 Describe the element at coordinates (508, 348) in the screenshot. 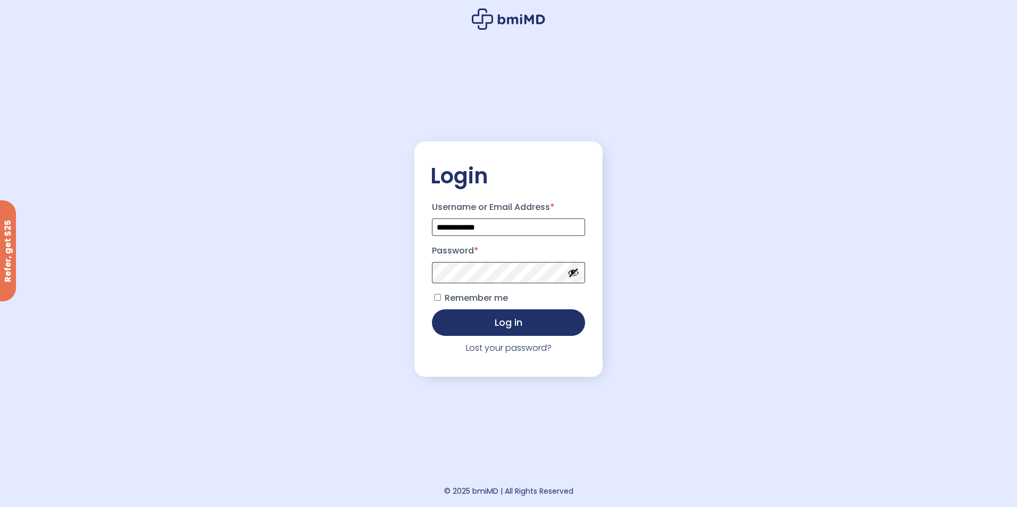

I see `a: Lost your password?` at that location.